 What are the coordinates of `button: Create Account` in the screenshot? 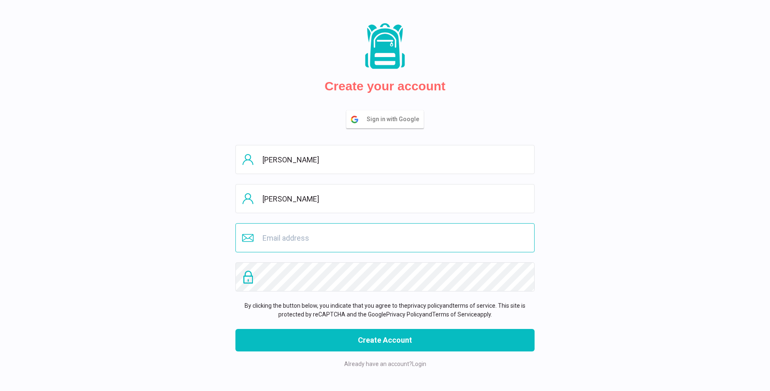 It's located at (385, 340).